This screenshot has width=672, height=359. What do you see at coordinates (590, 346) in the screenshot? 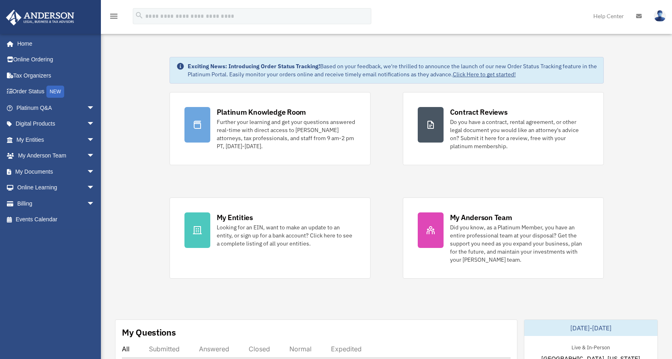
I see `div: Live & In-Person` at bounding box center [590, 346].